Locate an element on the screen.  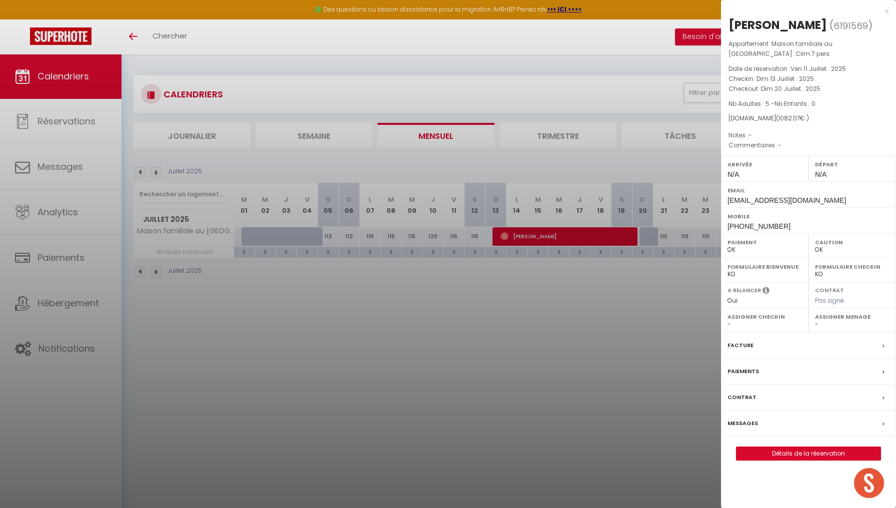
p: Checkout : is located at coordinates (808, 89).